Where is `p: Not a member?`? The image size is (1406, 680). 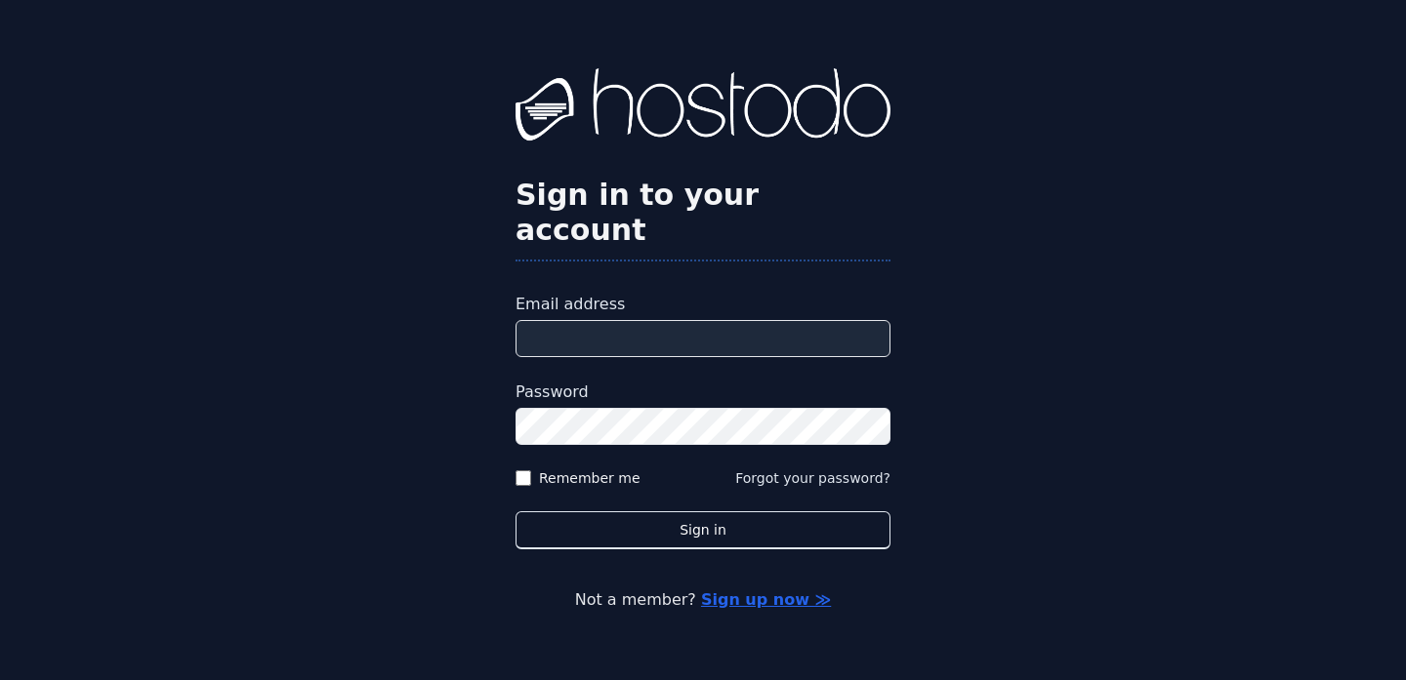 p: Not a member? is located at coordinates (703, 600).